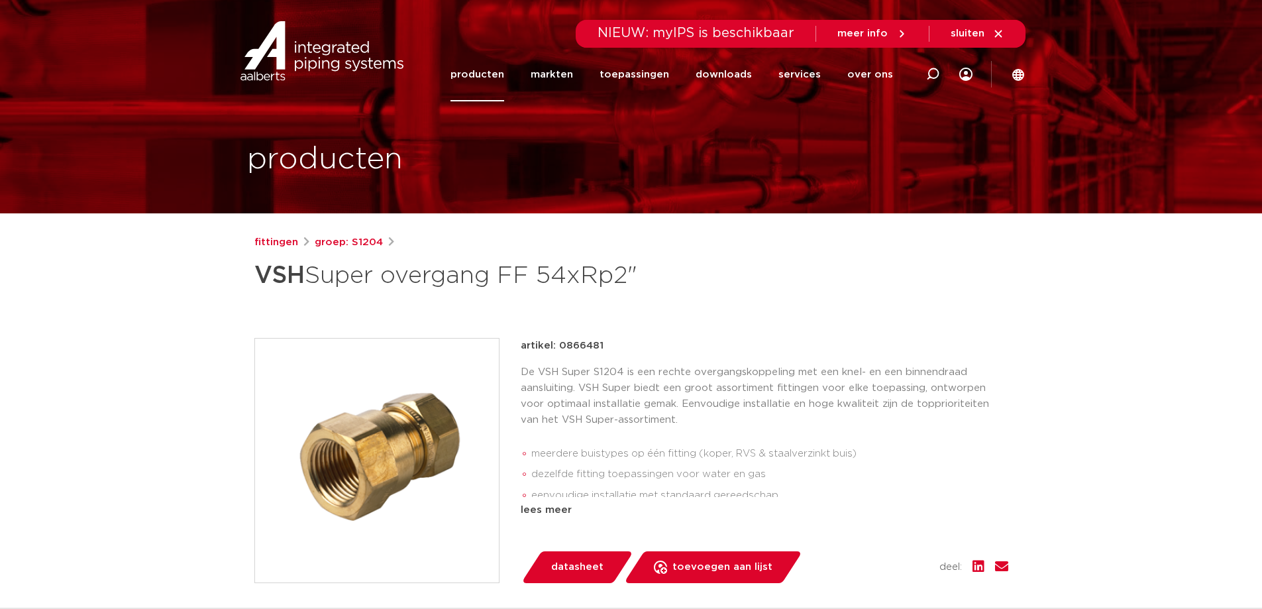  I want to click on a: producten, so click(477, 74).